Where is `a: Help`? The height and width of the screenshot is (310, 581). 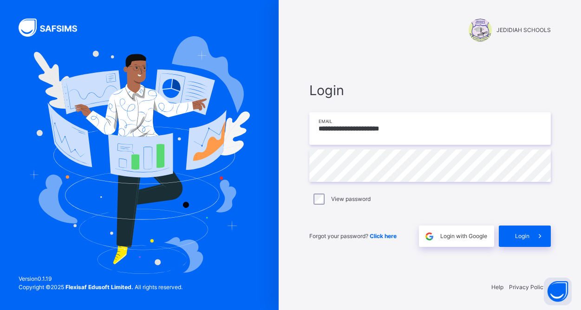 a: Help is located at coordinates (498, 287).